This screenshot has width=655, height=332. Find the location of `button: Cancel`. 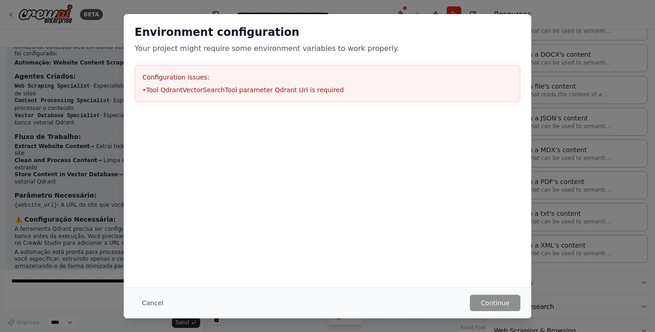

button: Cancel is located at coordinates (152, 303).